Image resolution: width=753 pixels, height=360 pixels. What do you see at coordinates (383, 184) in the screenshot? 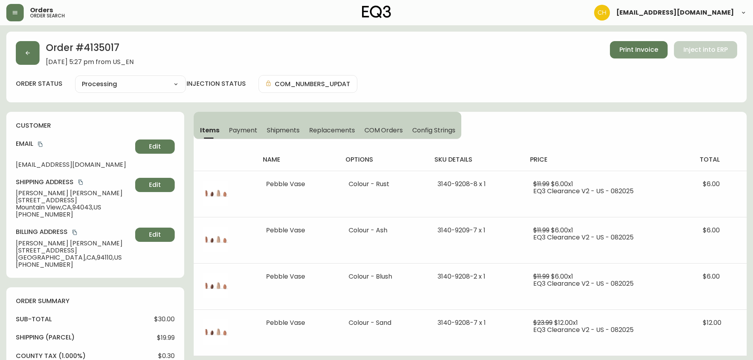
I see `li: Colour - Rust` at bounding box center [383, 184].